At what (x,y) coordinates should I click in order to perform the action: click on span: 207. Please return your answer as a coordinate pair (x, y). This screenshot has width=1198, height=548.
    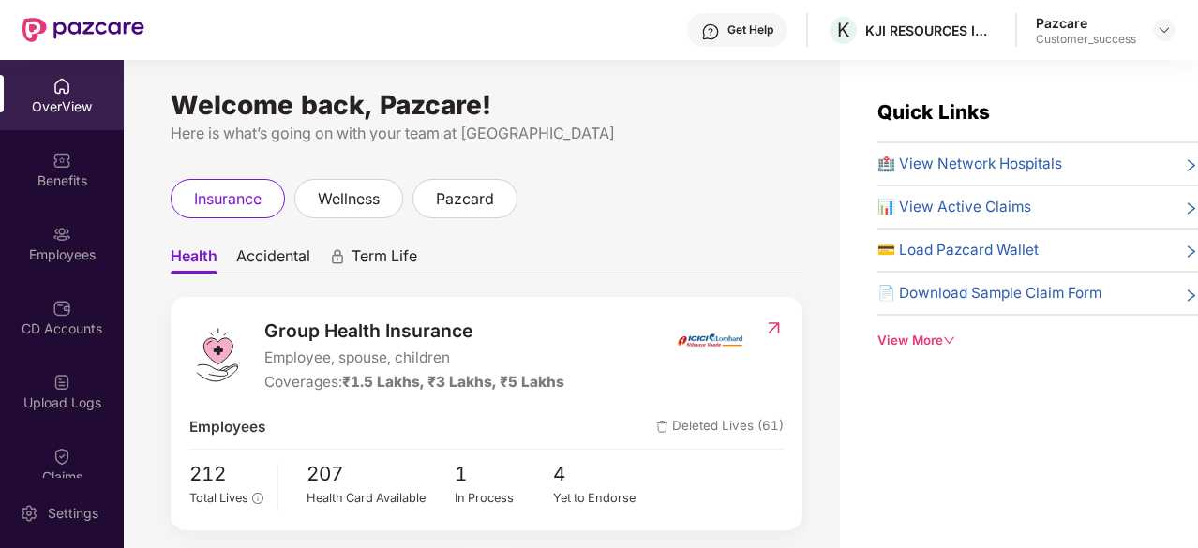
    Looking at the image, I should click on (380, 474).